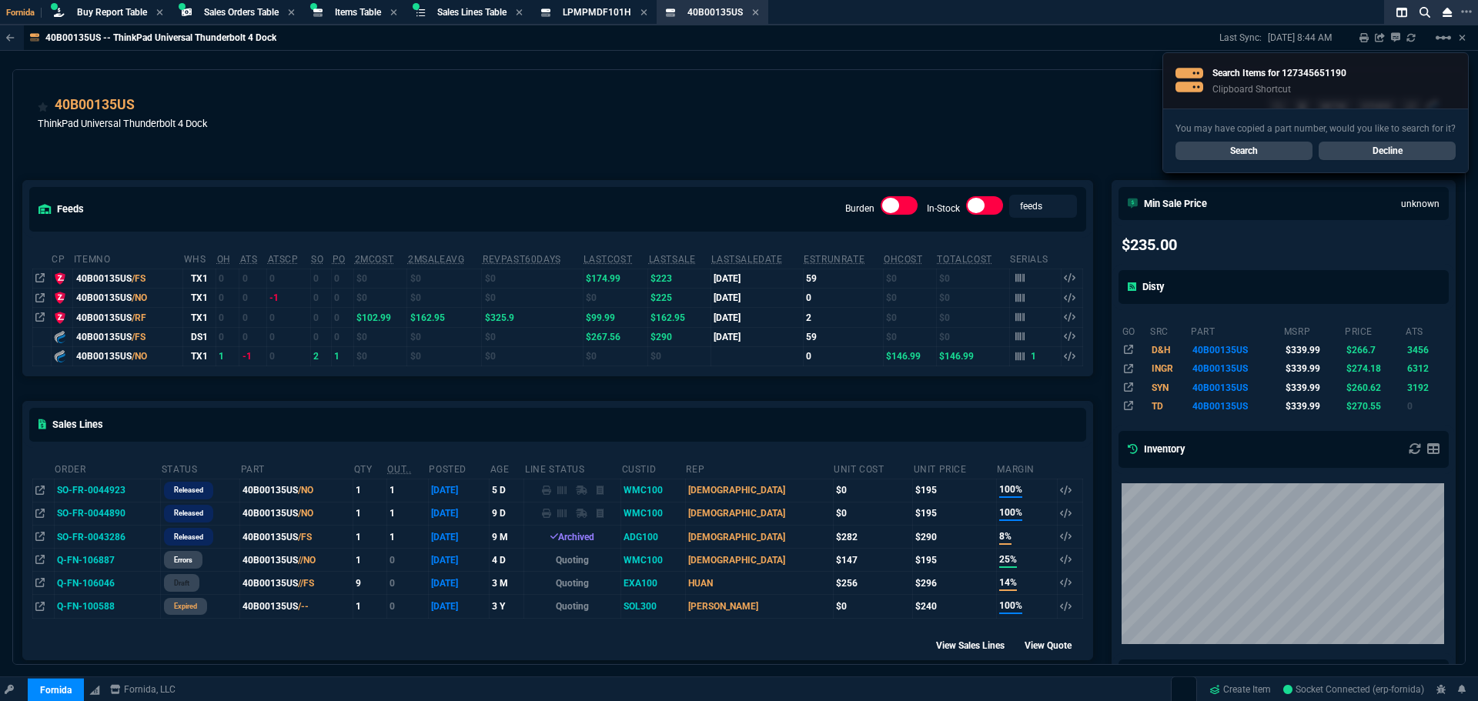 This screenshot has width=1478, height=701. I want to click on h5: Sales Lines, so click(71, 424).